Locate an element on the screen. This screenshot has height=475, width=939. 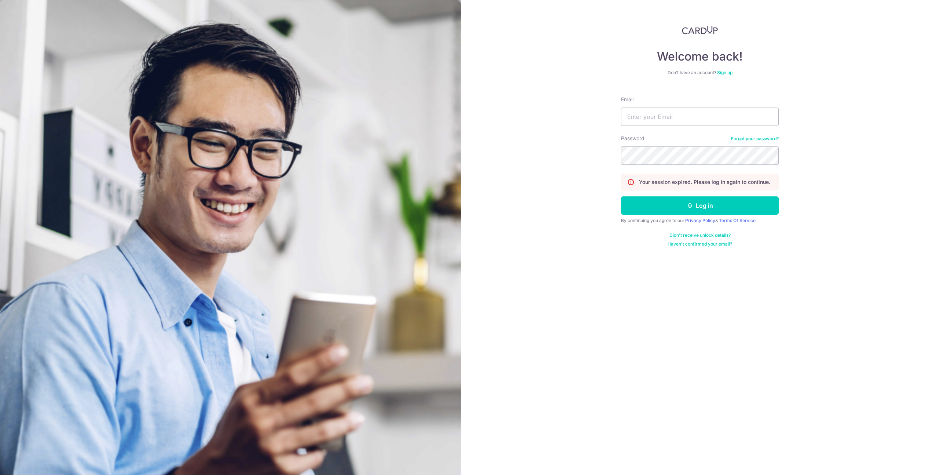
input: Enter your Email is located at coordinates (700, 117).